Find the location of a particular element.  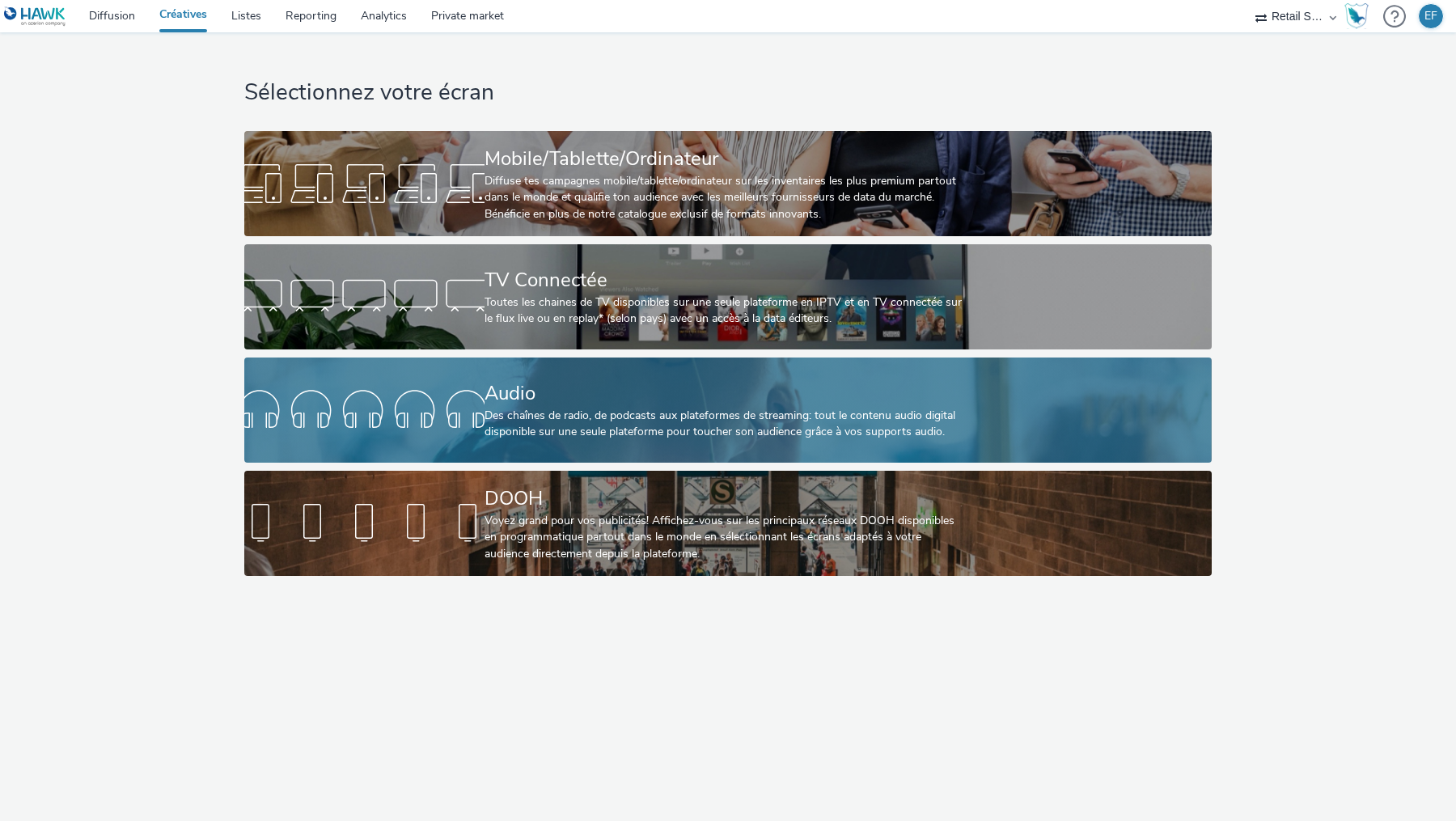

div: TV Connectée is located at coordinates (725, 280).